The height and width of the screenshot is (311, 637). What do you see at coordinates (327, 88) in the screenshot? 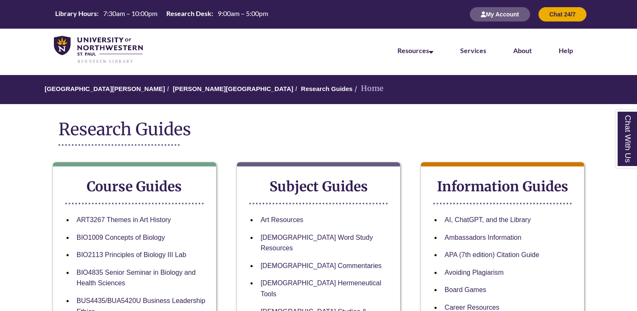
I see `a: Research Guides` at bounding box center [327, 88].